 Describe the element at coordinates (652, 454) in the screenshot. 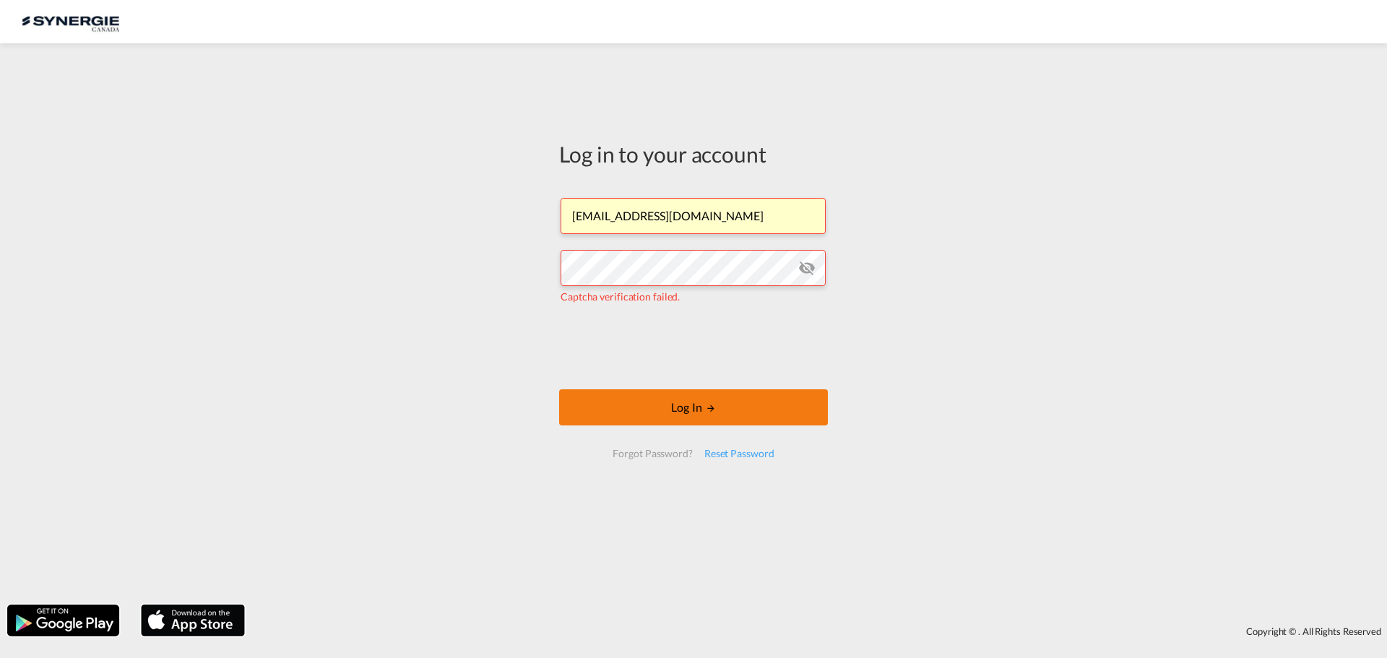

I see `div: Forgot Password?` at that location.